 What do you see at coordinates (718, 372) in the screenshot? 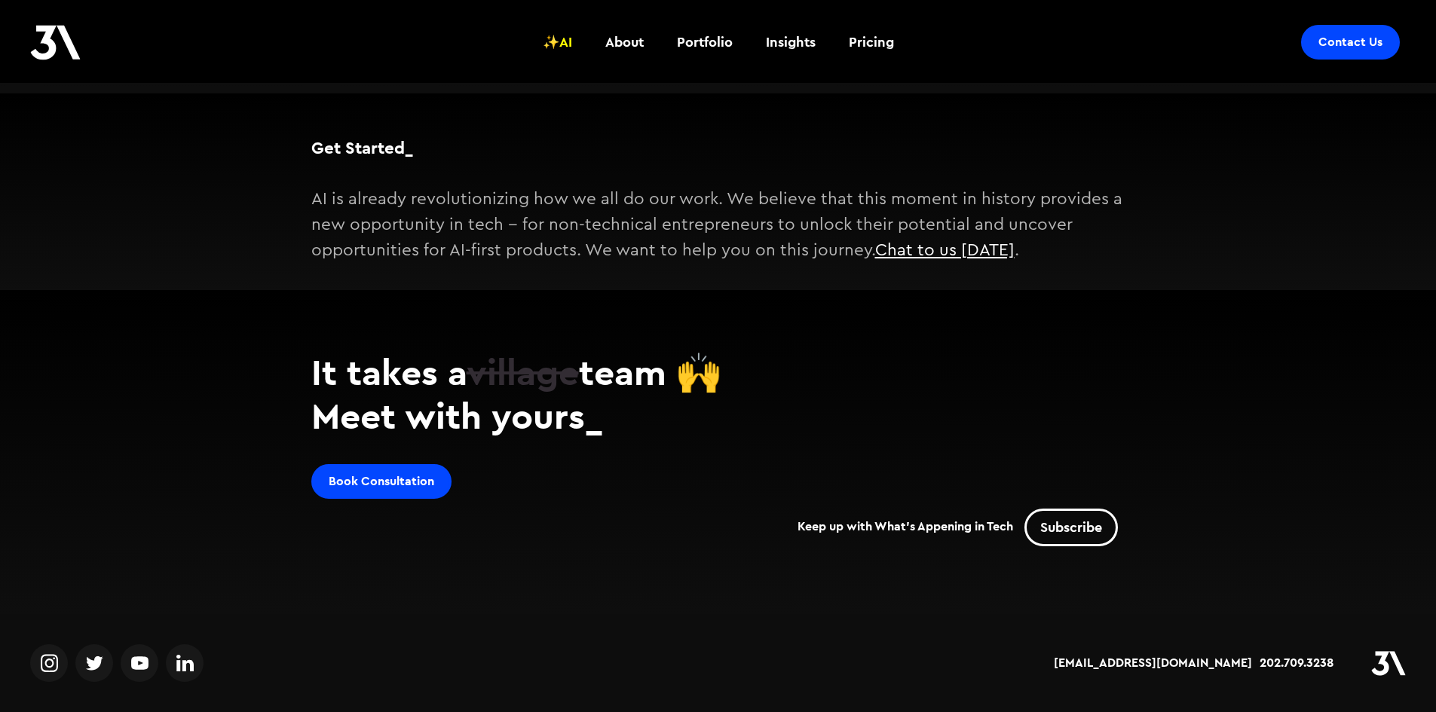
I see `h2: It takes a team 🙌` at bounding box center [718, 372].